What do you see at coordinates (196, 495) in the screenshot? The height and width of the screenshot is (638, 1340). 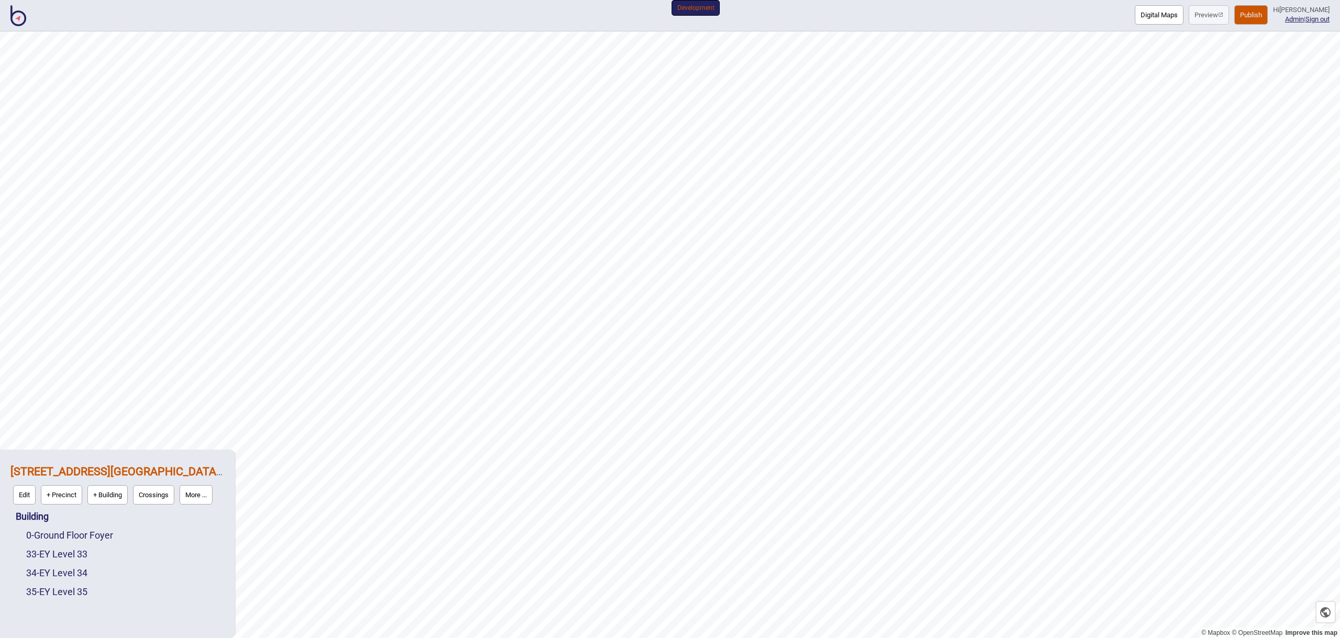 I see `a: More ...` at bounding box center [196, 495].